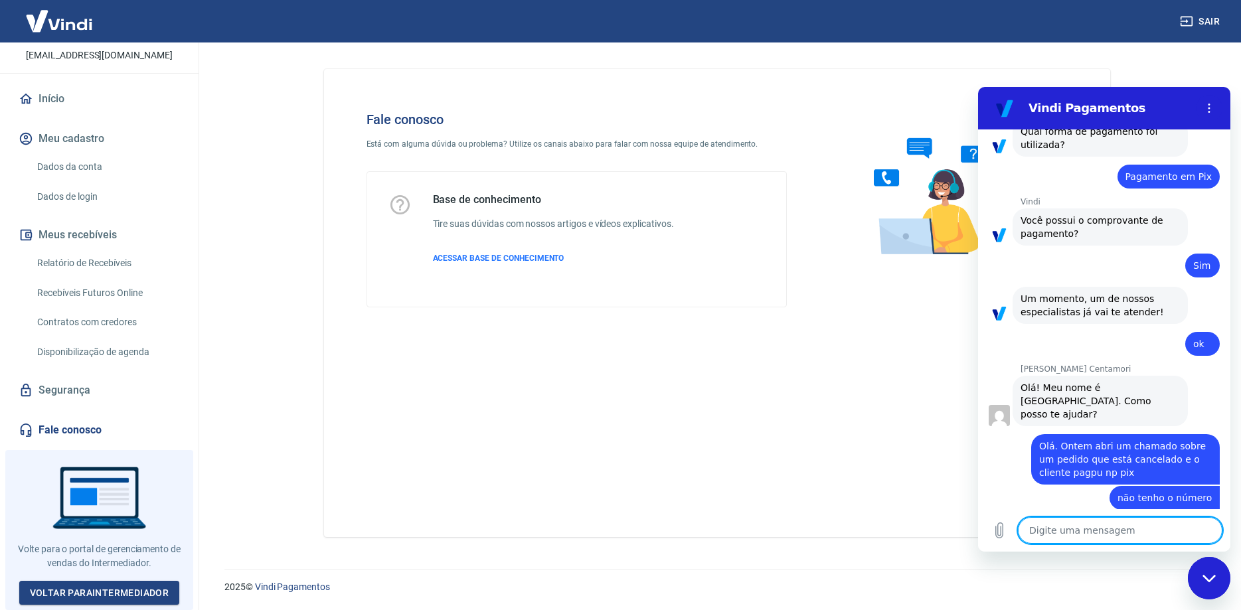  What do you see at coordinates (114, 218) in the screenshot?
I see `span: Um momento, um de nossos especialistas já vai te atender!` at bounding box center [114, 218].